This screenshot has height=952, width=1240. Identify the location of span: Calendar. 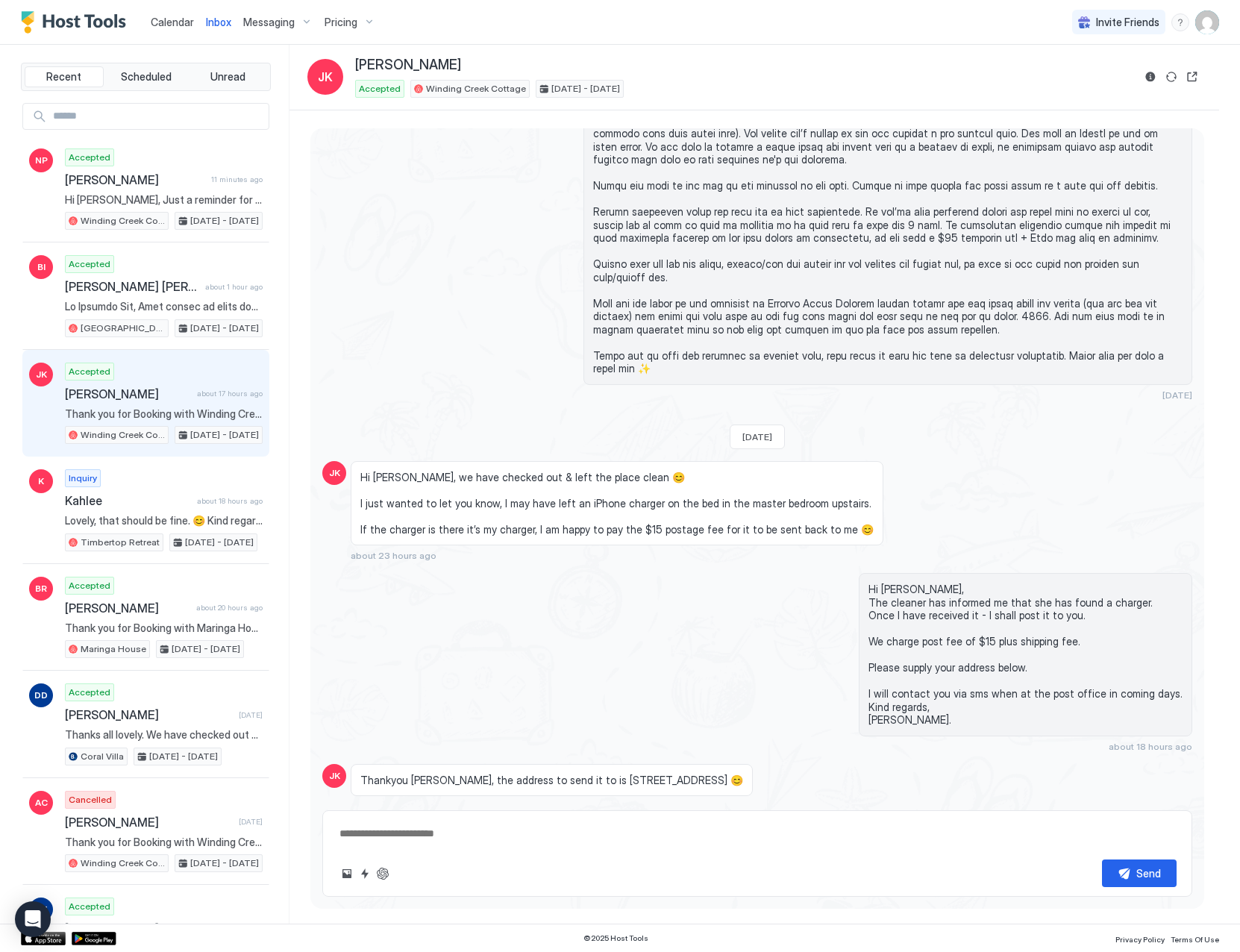
(172, 22).